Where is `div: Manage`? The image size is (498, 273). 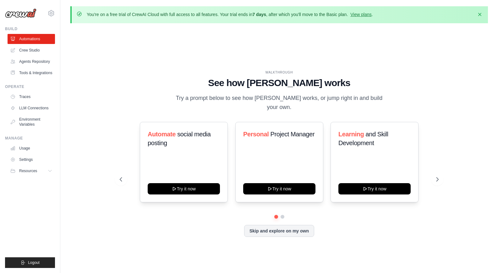 div: Manage is located at coordinates (30, 138).